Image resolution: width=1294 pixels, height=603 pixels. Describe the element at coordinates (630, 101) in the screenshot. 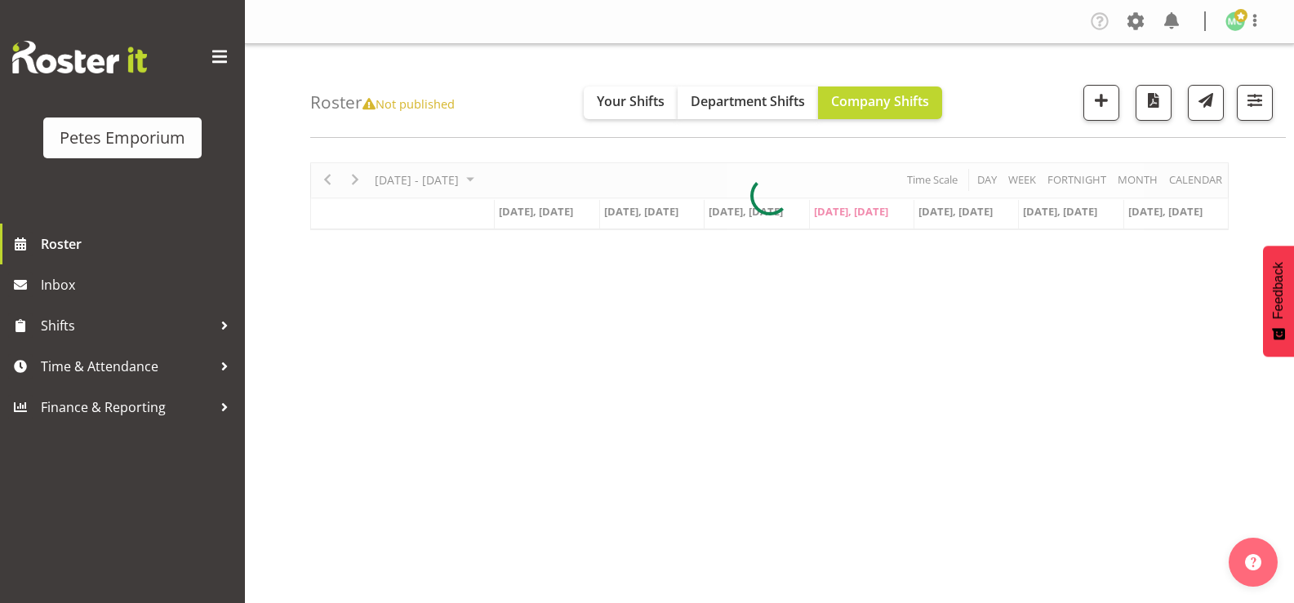

I see `span: Your Shifts` at that location.